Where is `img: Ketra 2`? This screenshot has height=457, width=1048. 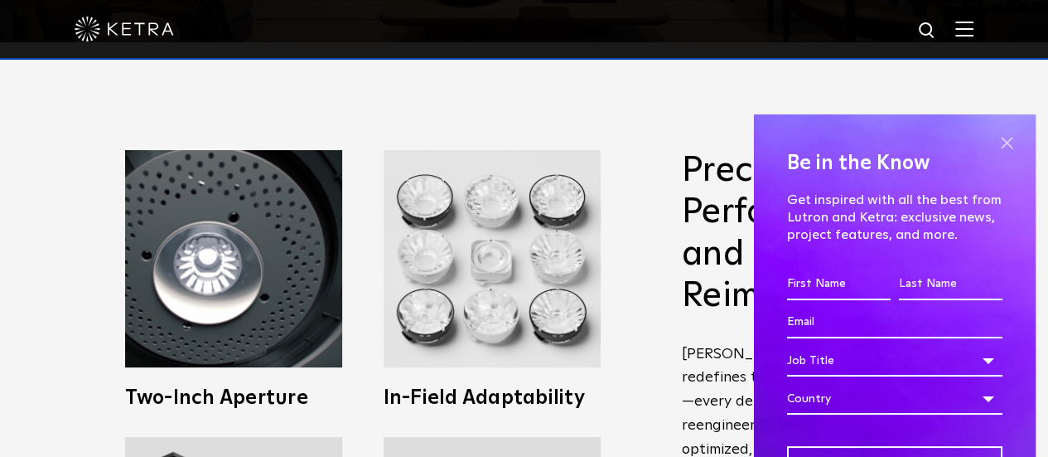 img: Ketra 2 is located at coordinates (234, 258).